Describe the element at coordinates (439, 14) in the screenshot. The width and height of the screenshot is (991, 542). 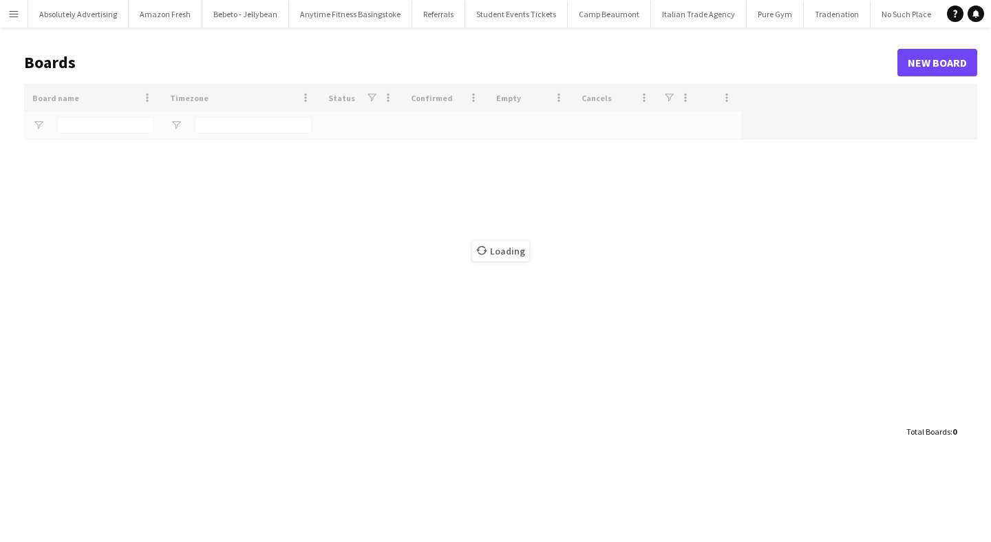
I see `button: Referrals` at that location.